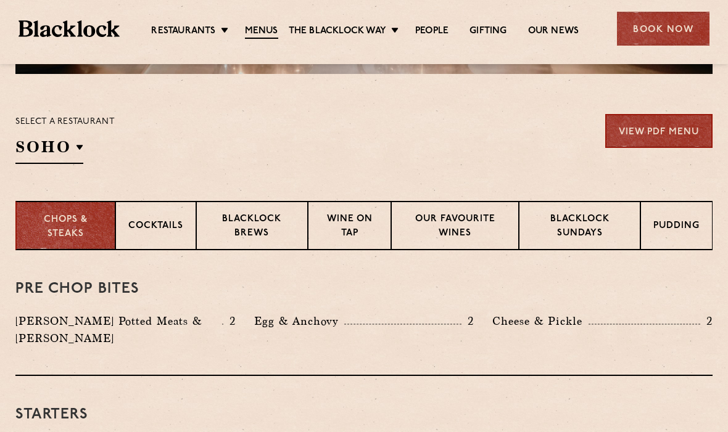 The image size is (728, 432). What do you see at coordinates (65, 122) in the screenshot?
I see `p: Select a restaurant` at bounding box center [65, 122].